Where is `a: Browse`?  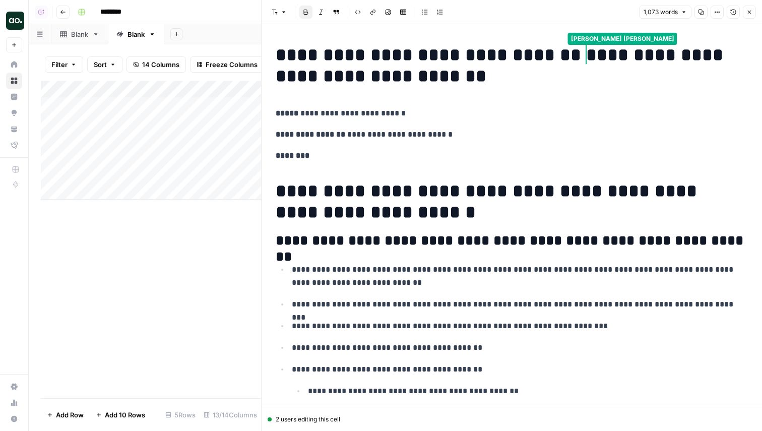
a: Browse is located at coordinates (14, 81).